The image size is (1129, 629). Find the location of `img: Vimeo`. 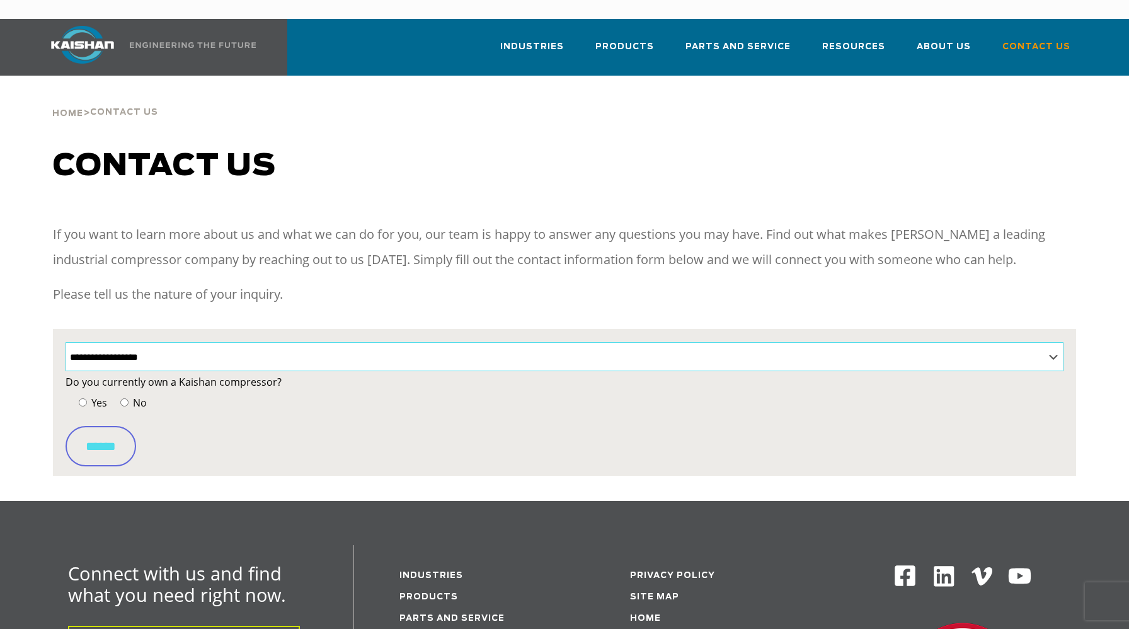

img: Vimeo is located at coordinates (983, 576).